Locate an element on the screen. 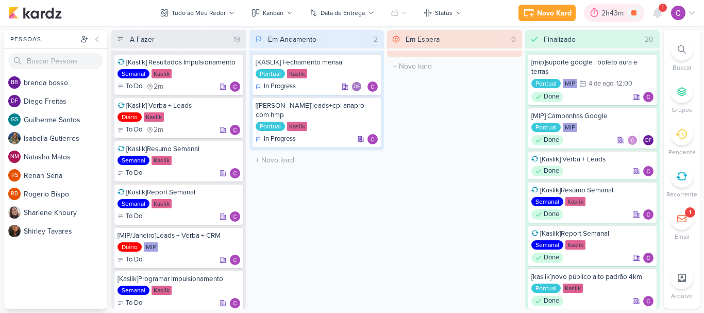  p: NM is located at coordinates (14, 157).